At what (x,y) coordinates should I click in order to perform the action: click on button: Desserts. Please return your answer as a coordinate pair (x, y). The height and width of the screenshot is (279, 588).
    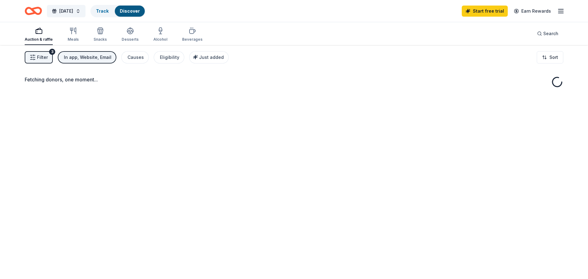
    Looking at the image, I should click on (130, 35).